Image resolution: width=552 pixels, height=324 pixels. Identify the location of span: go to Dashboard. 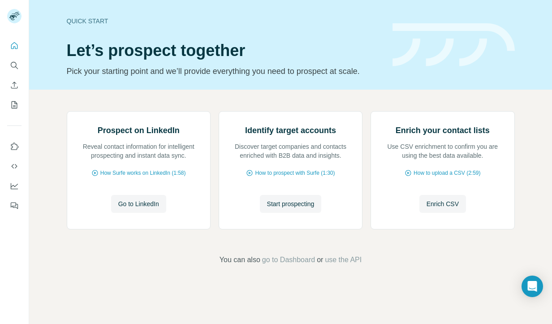
(289, 260).